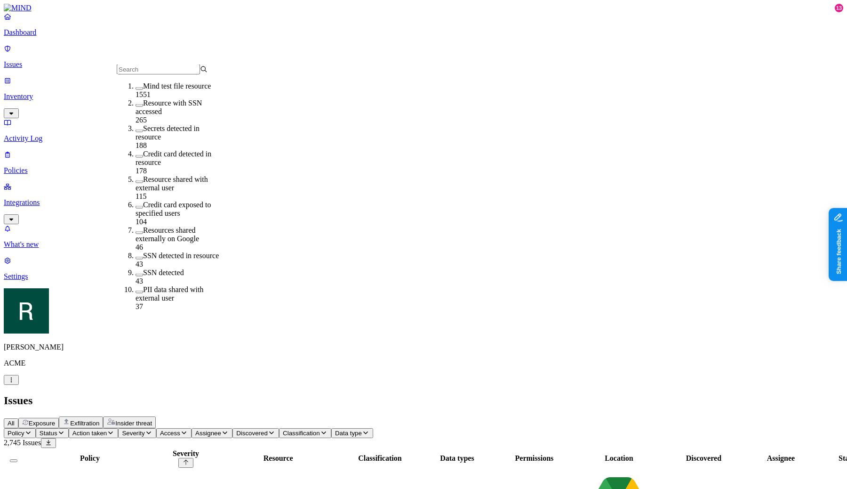 This screenshot has height=489, width=847. I want to click on div: Resource, so click(278, 458).